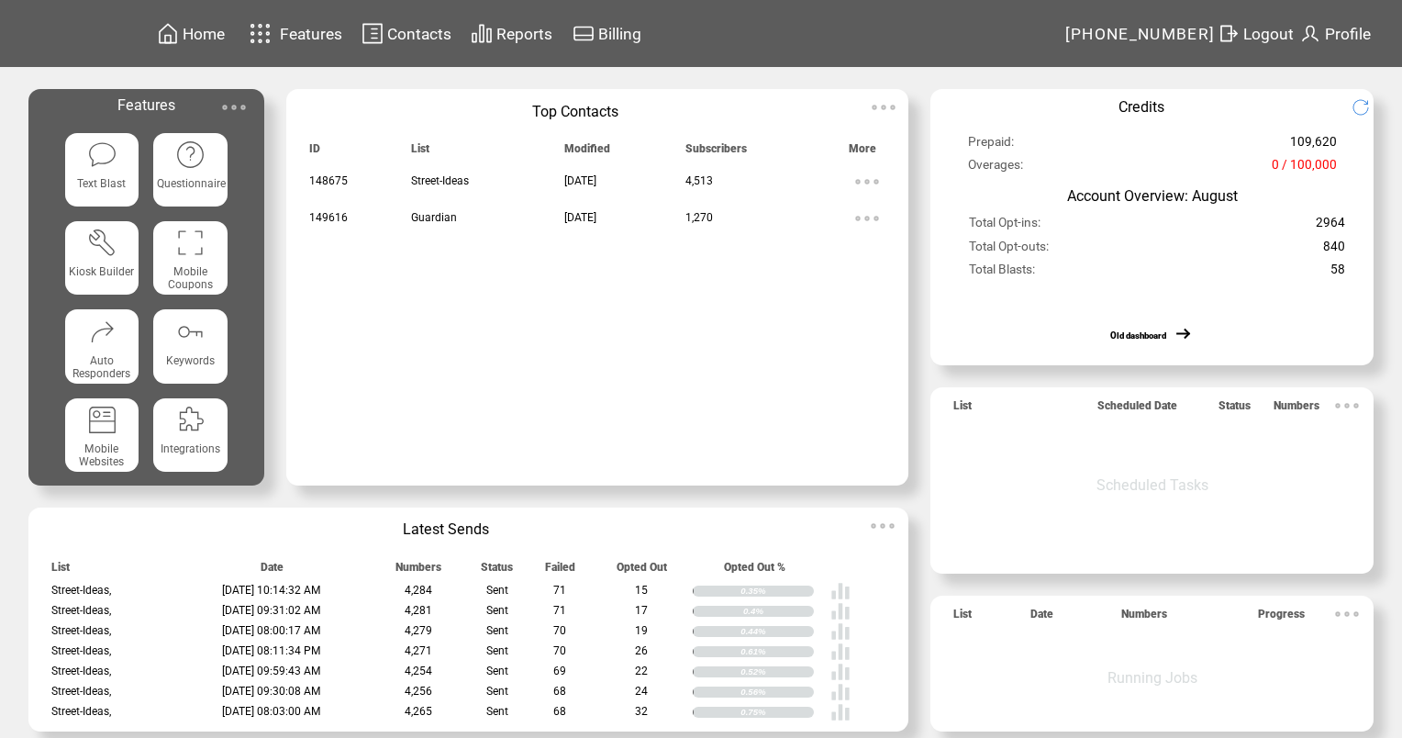 The image size is (1402, 738). Describe the element at coordinates (418, 711) in the screenshot. I see `span: 4,265` at that location.